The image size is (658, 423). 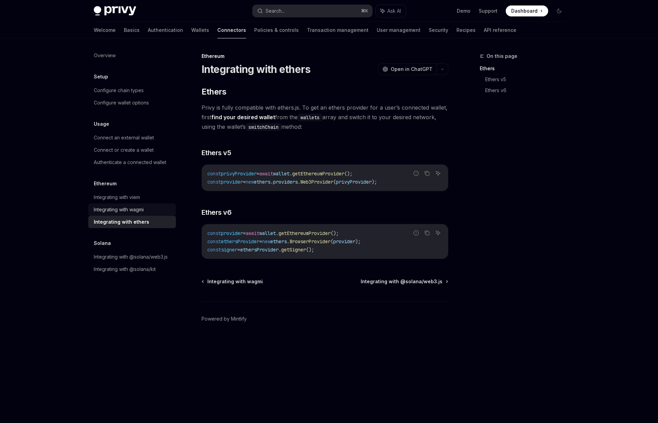 I want to click on div: Integrating with @solana/kit, so click(x=125, y=269).